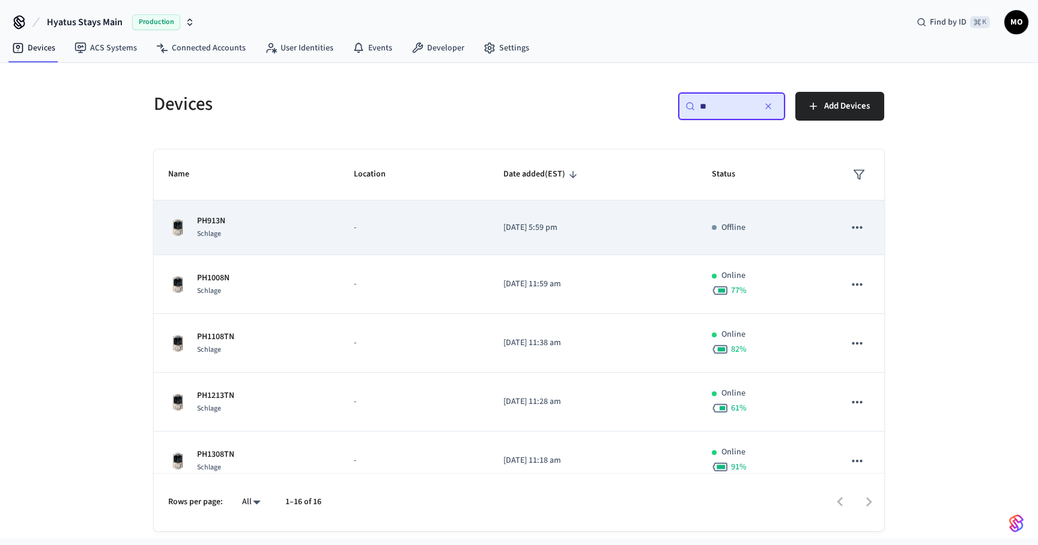 This screenshot has height=545, width=1038. What do you see at coordinates (299, 48) in the screenshot?
I see `a: User Identities` at bounding box center [299, 48].